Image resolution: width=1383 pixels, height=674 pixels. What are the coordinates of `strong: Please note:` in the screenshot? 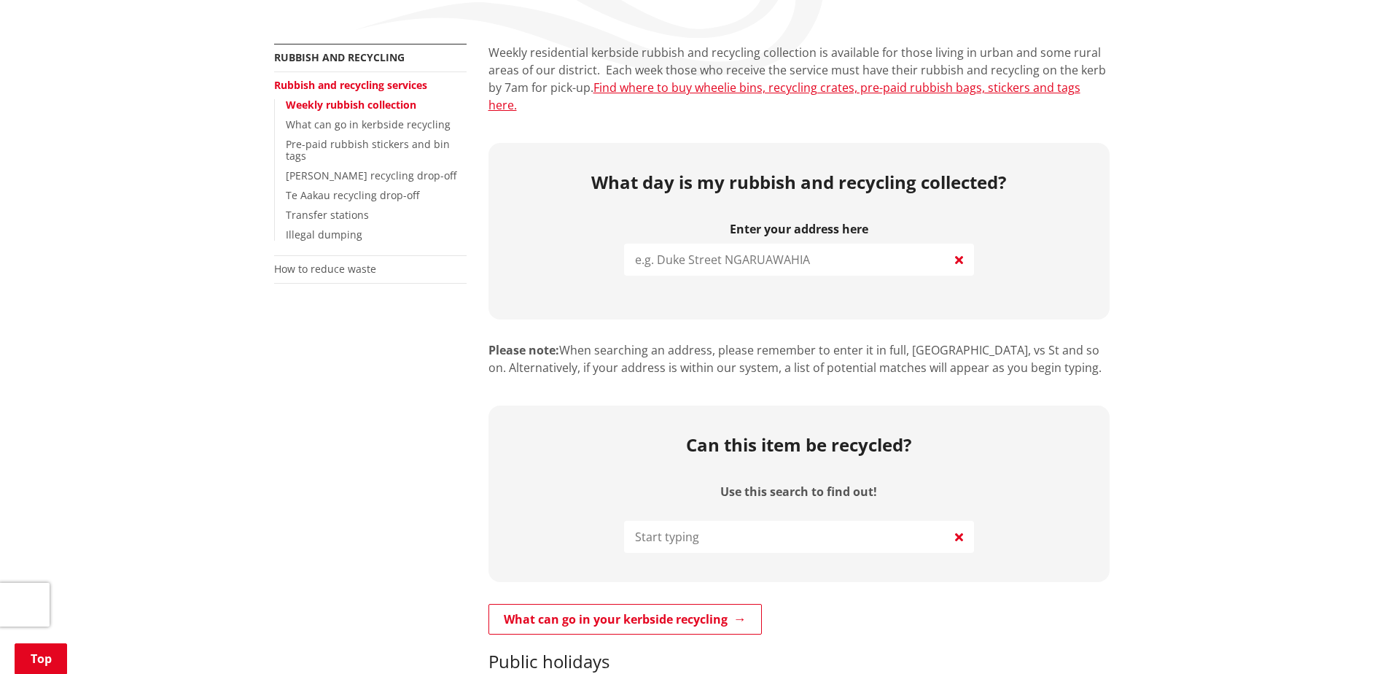 It's located at (524, 350).